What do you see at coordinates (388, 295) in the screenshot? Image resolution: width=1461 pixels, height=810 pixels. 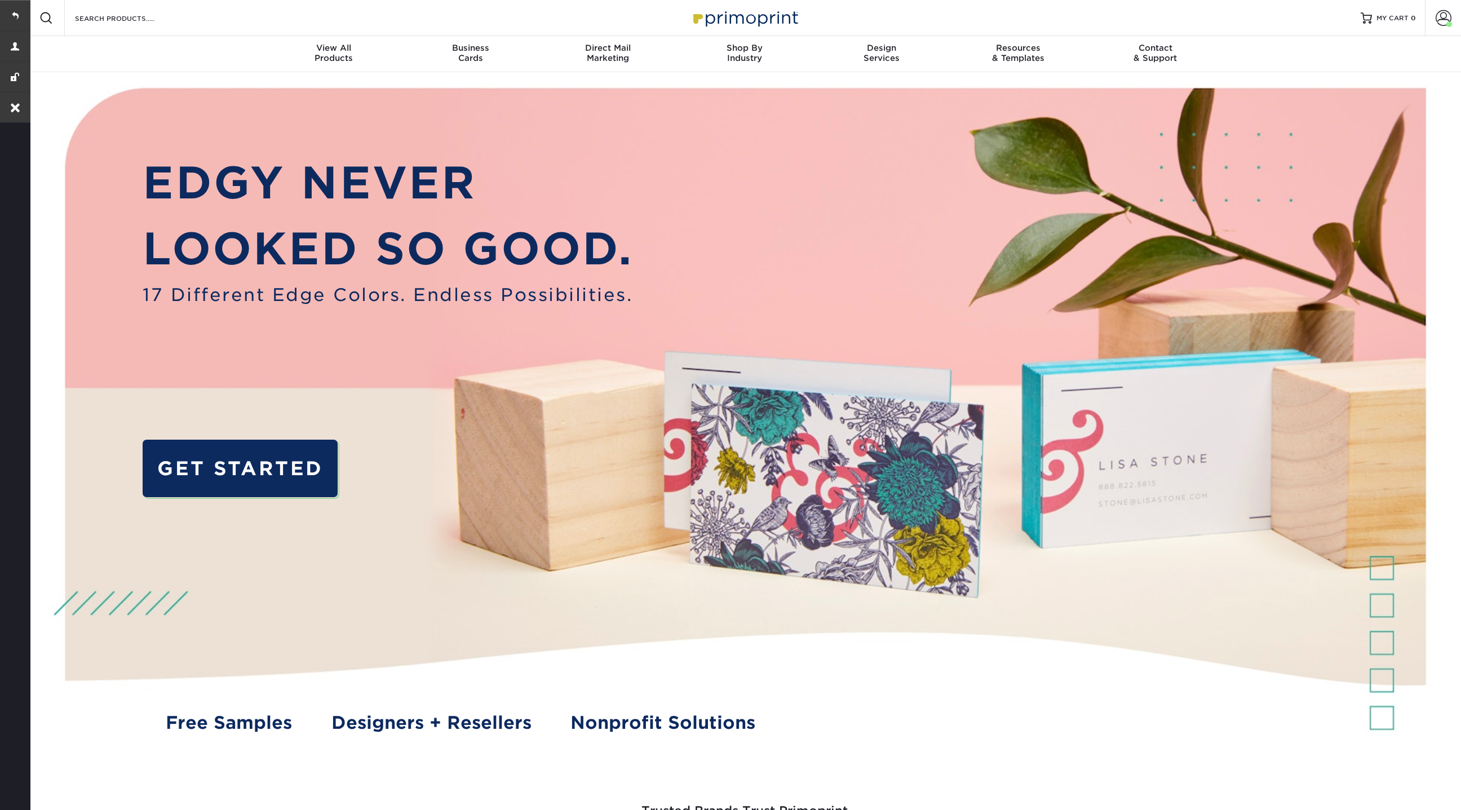 I see `span: 17 Different Edge Colors. Endless Possibilities.` at bounding box center [388, 295].